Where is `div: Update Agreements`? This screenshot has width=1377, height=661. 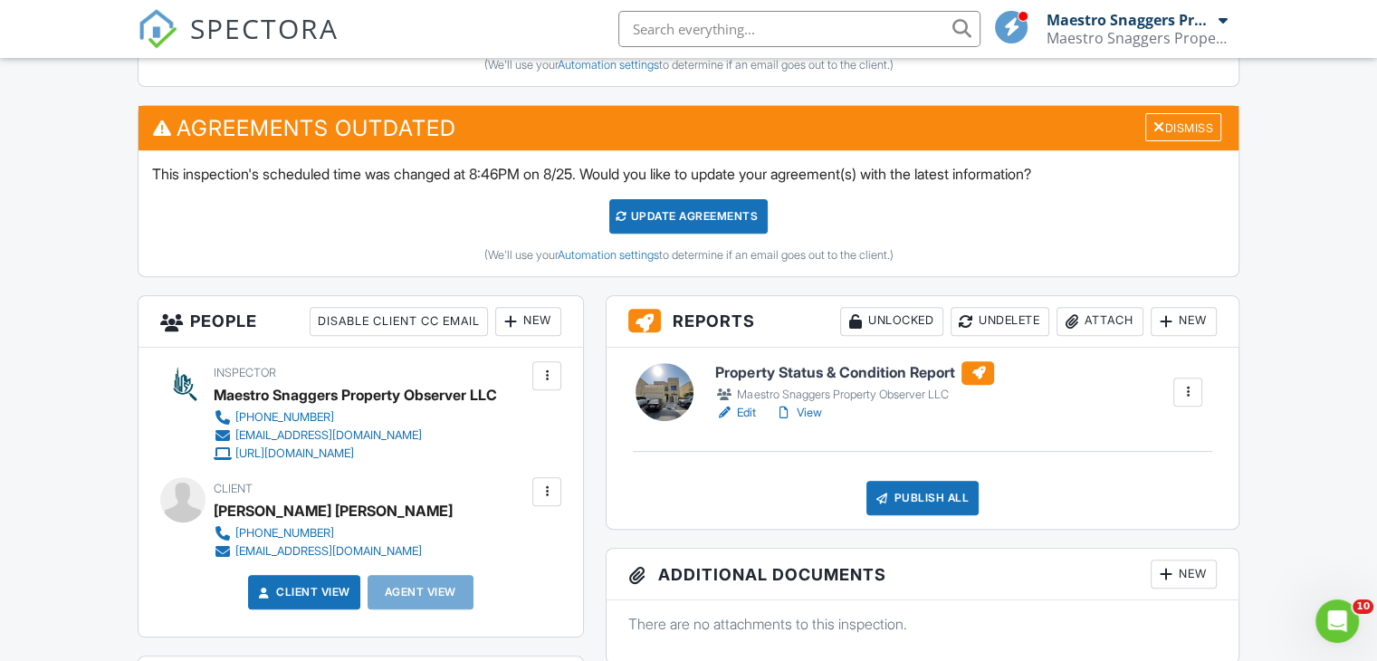 div: Update Agreements is located at coordinates (688, 216).